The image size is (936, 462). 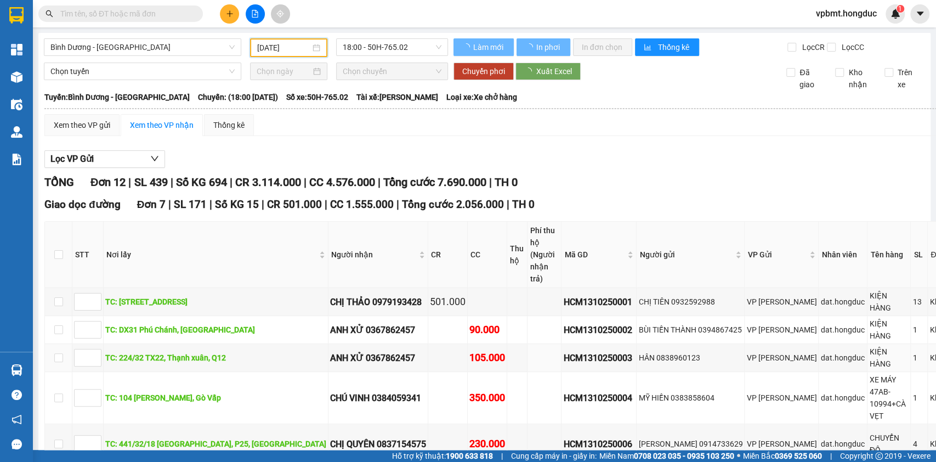 What do you see at coordinates (690, 302) in the screenshot?
I see `div: CHỊ TIÊN 0932592988` at bounding box center [690, 302].